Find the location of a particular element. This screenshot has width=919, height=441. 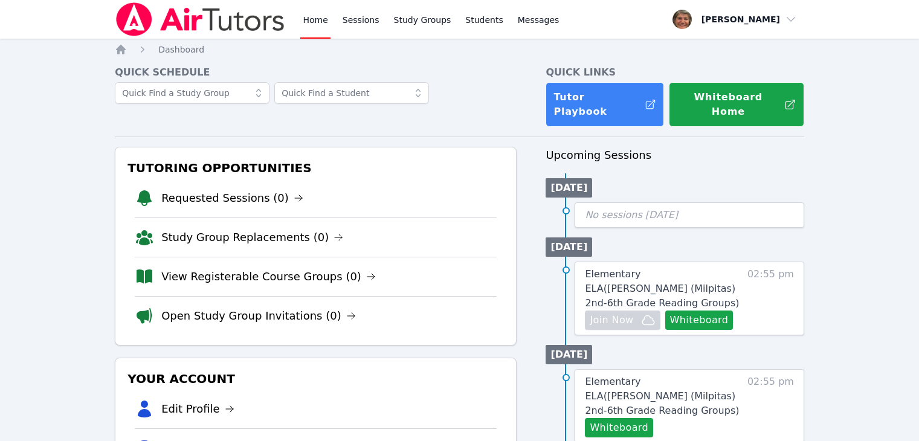

input: Quick Find a Study Group is located at coordinates (192, 93).